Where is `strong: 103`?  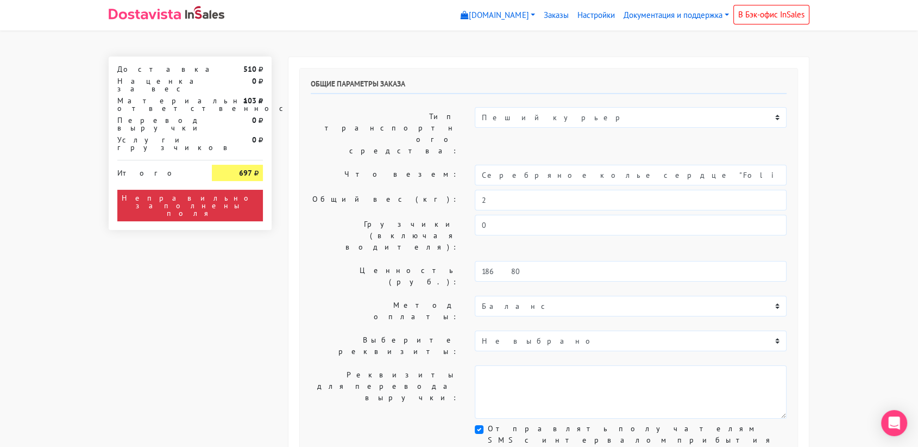 strong: 103 is located at coordinates (250, 101).